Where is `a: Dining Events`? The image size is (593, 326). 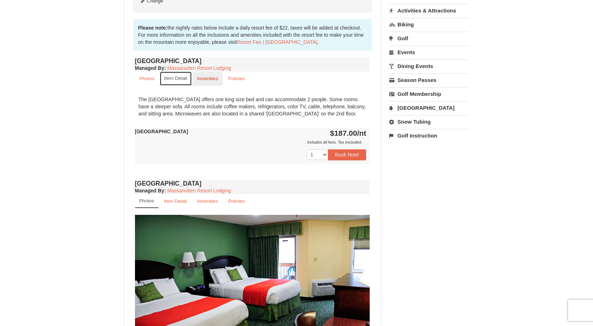
a: Dining Events is located at coordinates (429, 66).